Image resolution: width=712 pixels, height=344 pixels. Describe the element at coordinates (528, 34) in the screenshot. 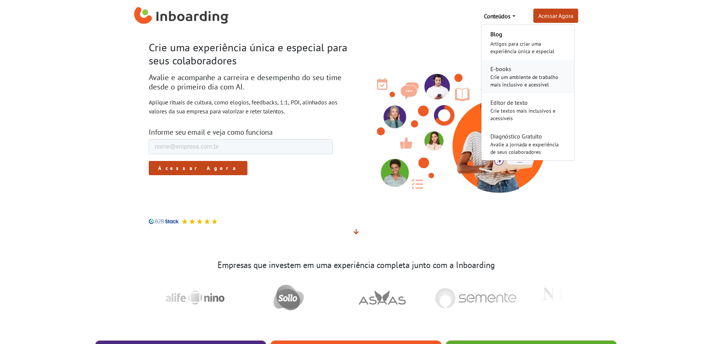

I see `h6: Blog` at that location.